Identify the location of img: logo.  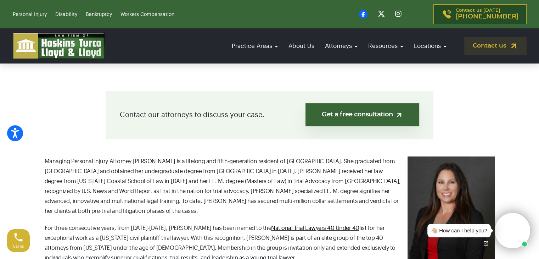
(59, 46).